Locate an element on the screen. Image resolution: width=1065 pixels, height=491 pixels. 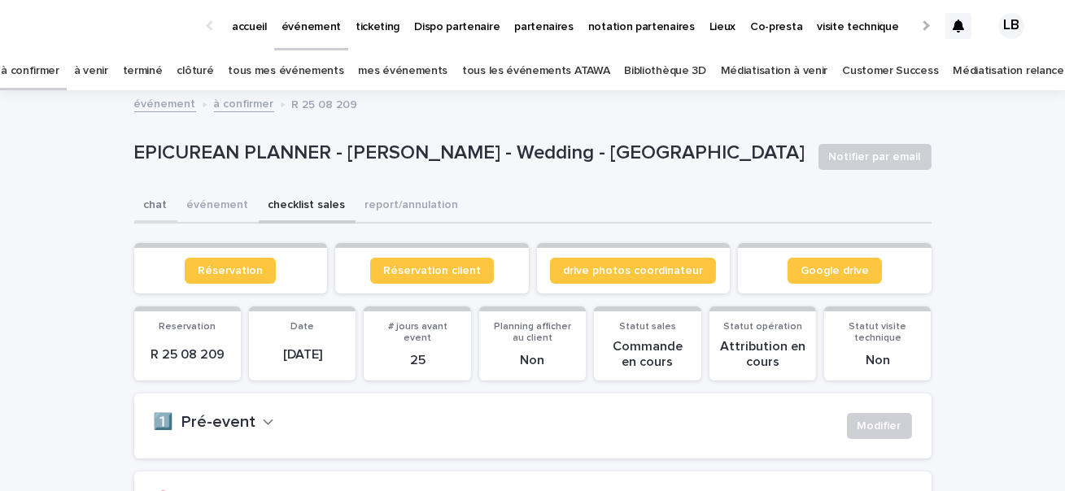
span: Date is located at coordinates (302, 327).